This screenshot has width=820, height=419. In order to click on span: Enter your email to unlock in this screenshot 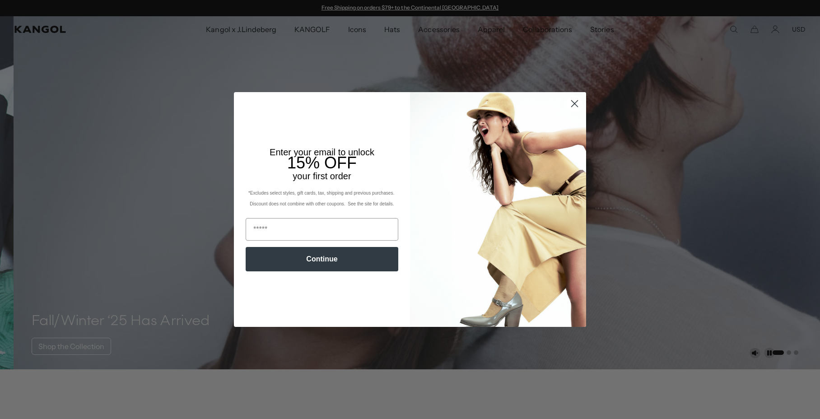, I will do `click(322, 152)`.